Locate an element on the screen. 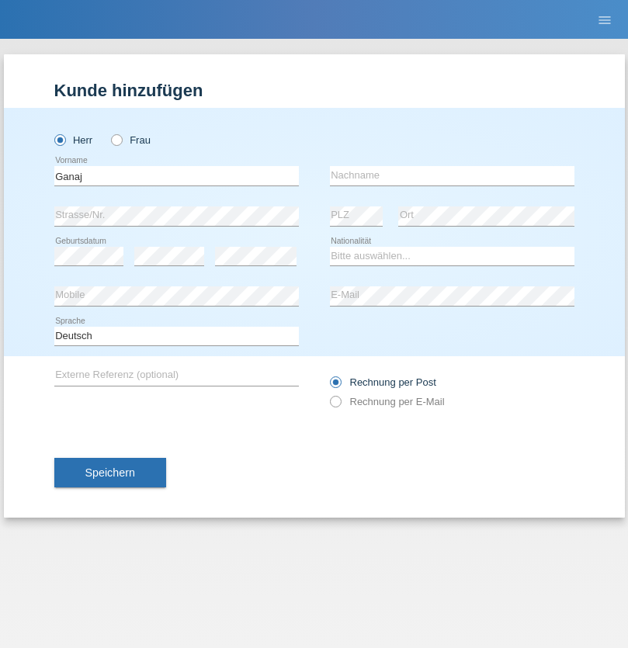 The height and width of the screenshot is (648, 628). label: Rechnung per Post is located at coordinates (383, 382).